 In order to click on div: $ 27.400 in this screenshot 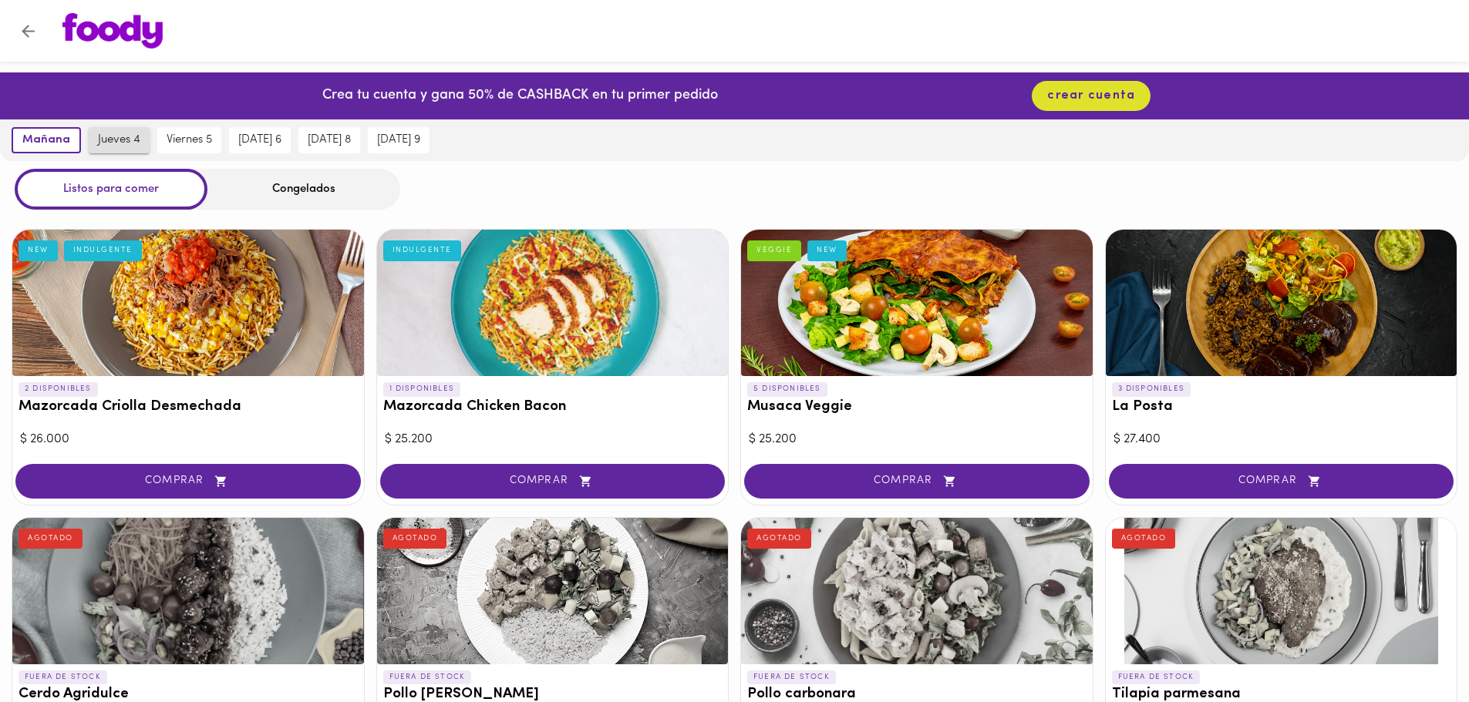, I will do `click(1282, 440)`.